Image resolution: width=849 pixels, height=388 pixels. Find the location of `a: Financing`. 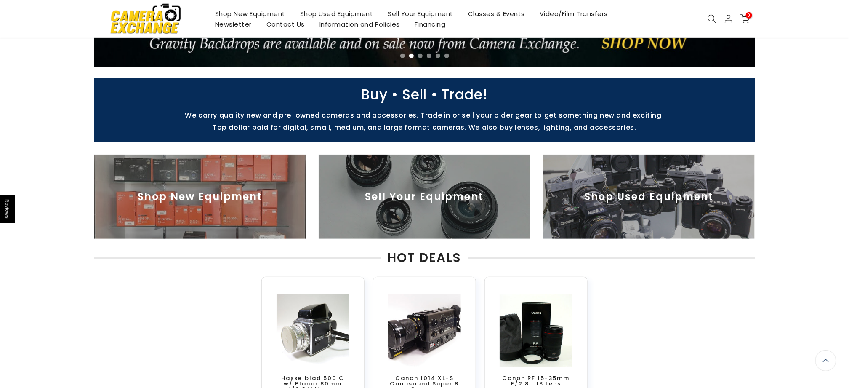

a: Financing is located at coordinates (430, 24).